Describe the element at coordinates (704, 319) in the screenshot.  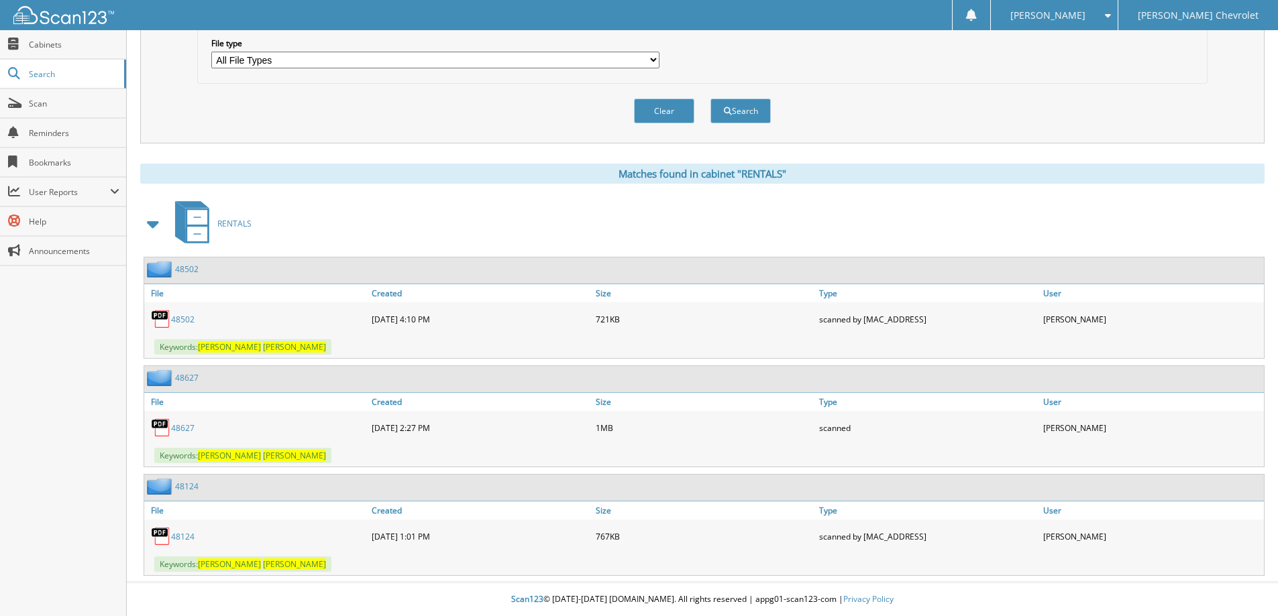
I see `div: 721KB` at that location.